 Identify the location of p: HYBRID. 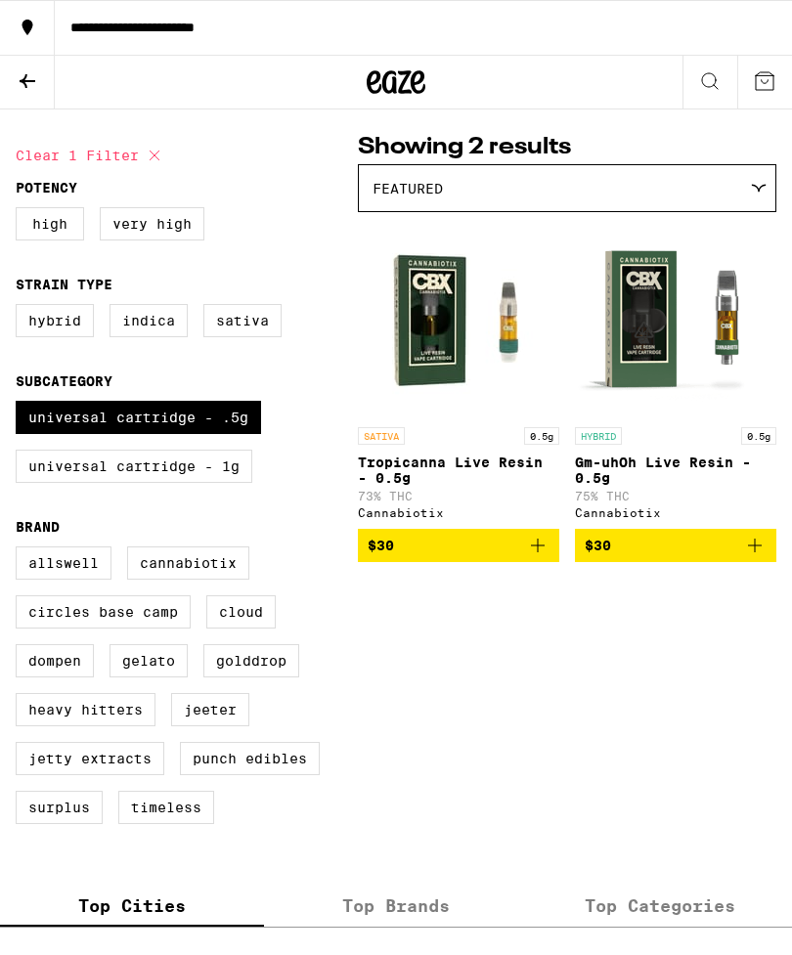
(598, 436).